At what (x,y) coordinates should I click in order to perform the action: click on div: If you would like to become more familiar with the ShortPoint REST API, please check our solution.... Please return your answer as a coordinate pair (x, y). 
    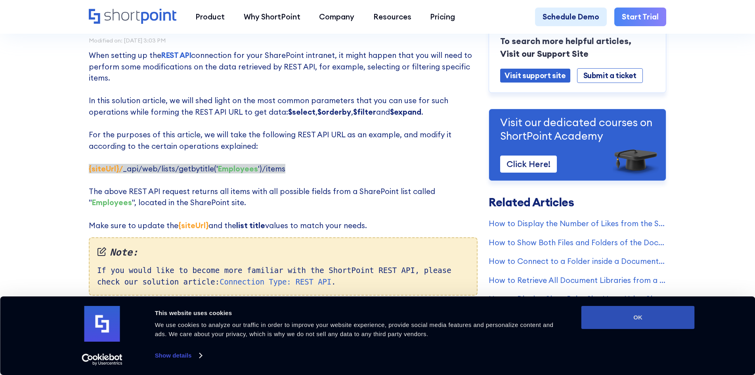
    Looking at the image, I should click on (283, 266).